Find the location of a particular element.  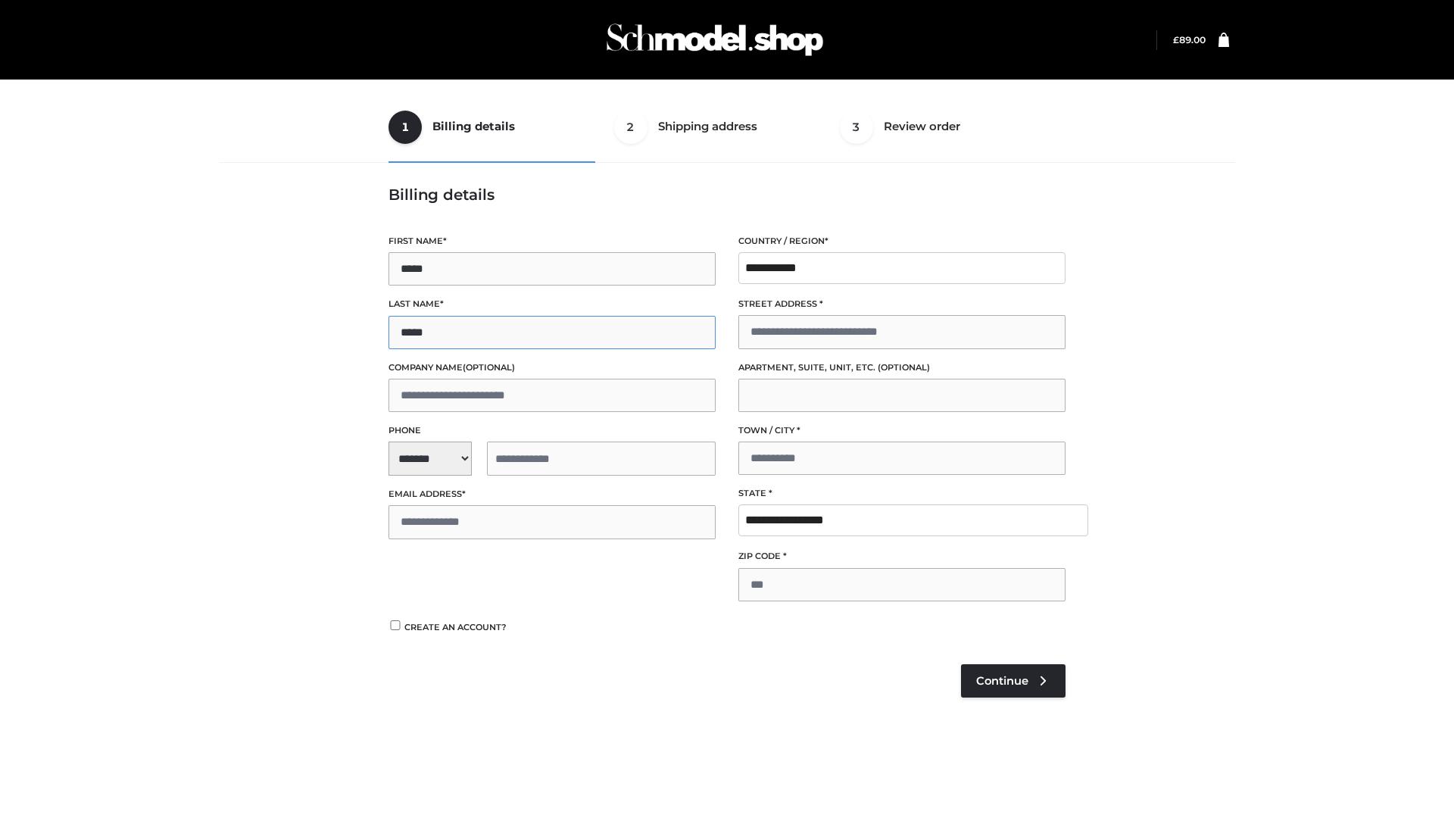

span: Create an account? is located at coordinates (455, 627).